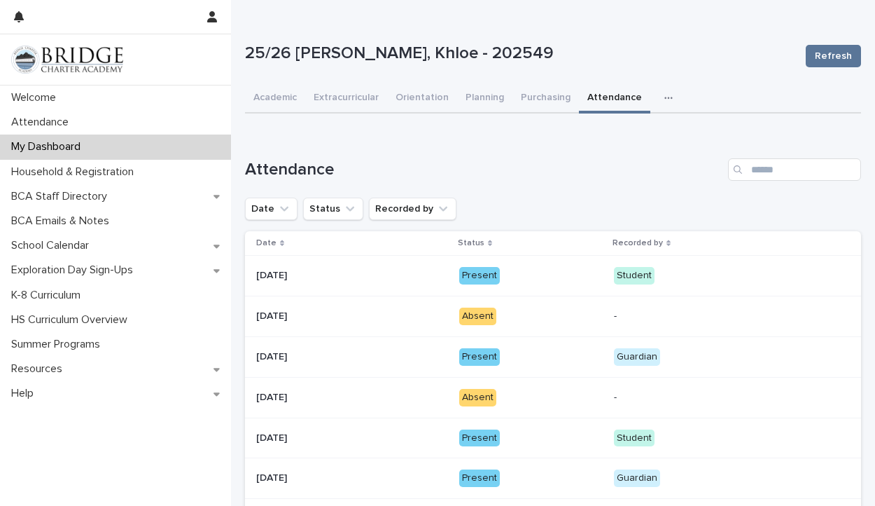 The height and width of the screenshot is (506, 875). What do you see at coordinates (412, 209) in the screenshot?
I see `button: Recorded by` at bounding box center [412, 209].